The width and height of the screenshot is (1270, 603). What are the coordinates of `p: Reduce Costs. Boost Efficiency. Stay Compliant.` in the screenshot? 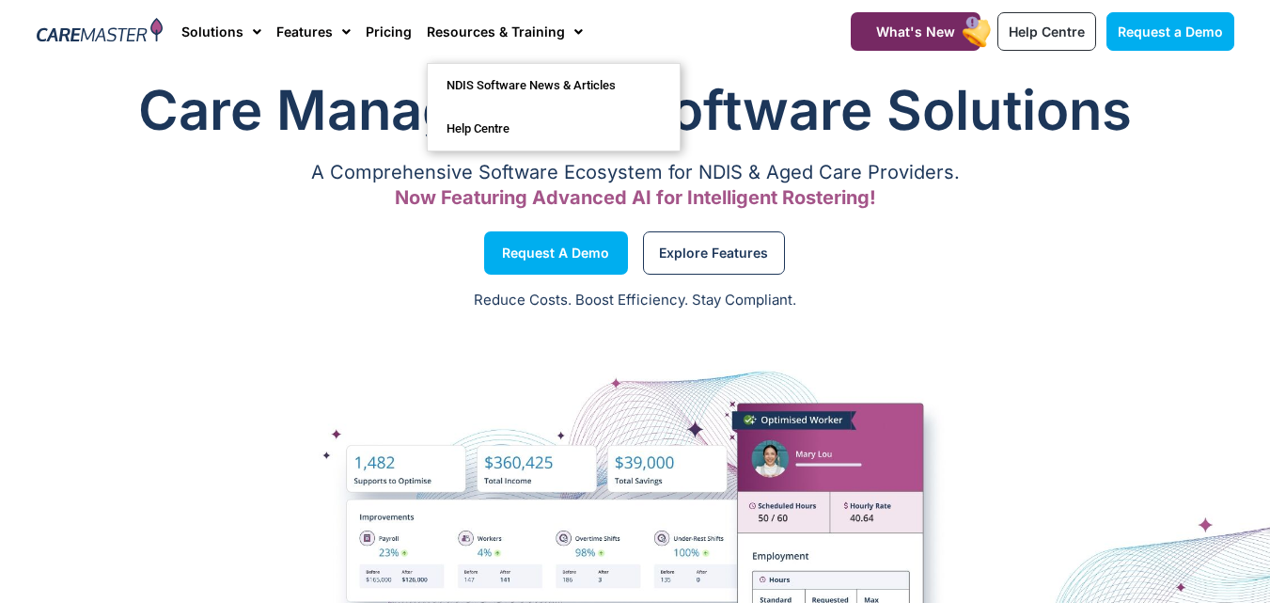 It's located at (635, 300).